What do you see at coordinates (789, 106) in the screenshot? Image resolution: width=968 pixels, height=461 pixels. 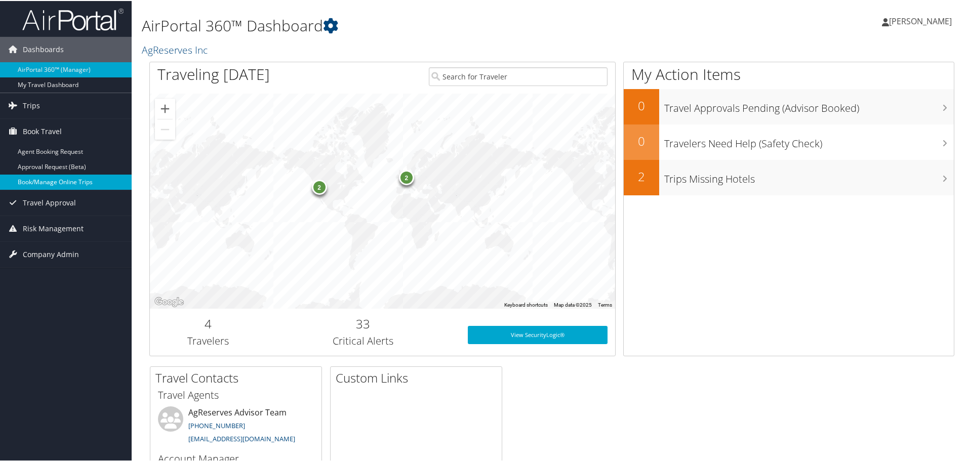 I see `a: 0Travel Approvals Pending (Advisor Booked)` at bounding box center [789, 106].